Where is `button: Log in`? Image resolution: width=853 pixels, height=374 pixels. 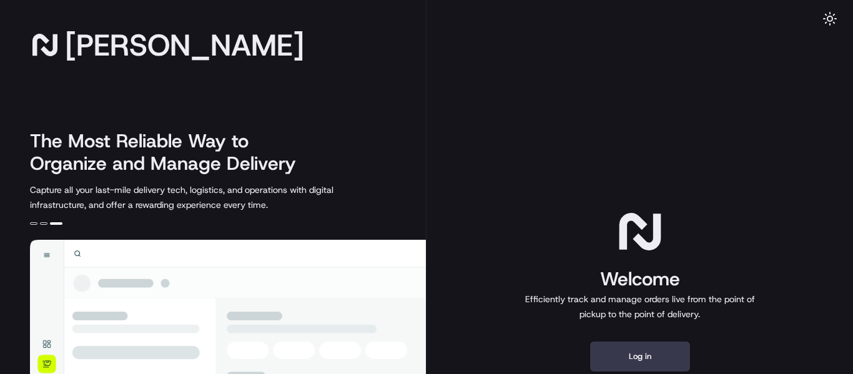
button: Log in is located at coordinates (640, 357).